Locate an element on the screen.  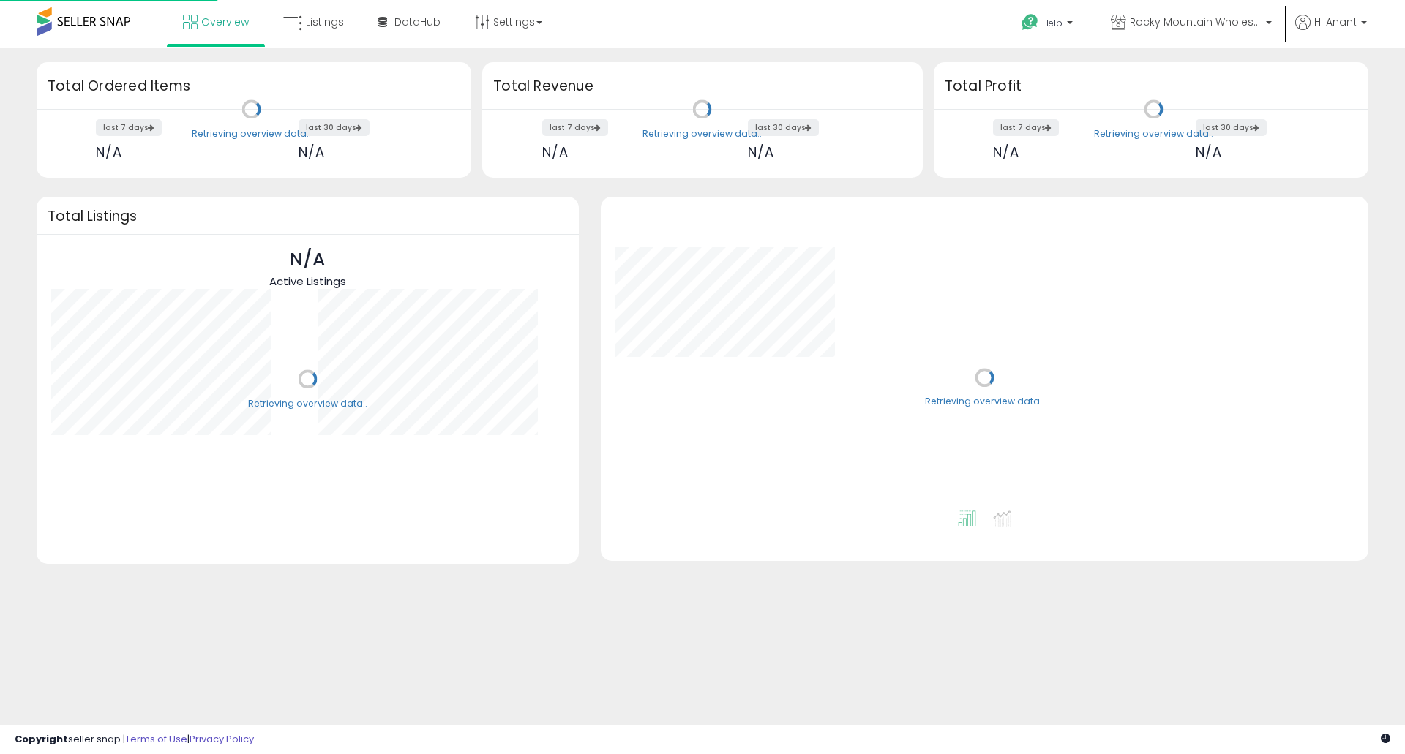
i: Get Help is located at coordinates (1030, 22).